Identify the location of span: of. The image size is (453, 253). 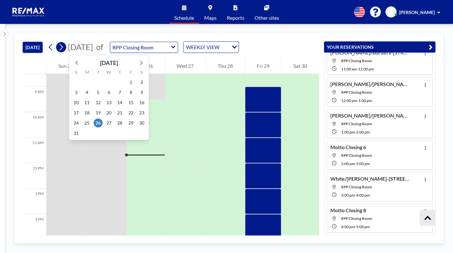
(100, 47).